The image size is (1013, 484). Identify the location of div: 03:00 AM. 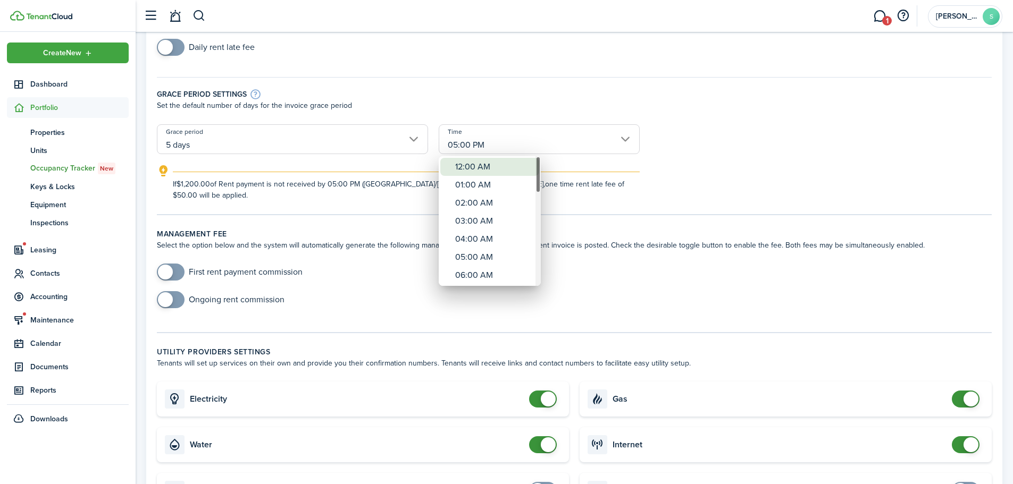
(494, 221).